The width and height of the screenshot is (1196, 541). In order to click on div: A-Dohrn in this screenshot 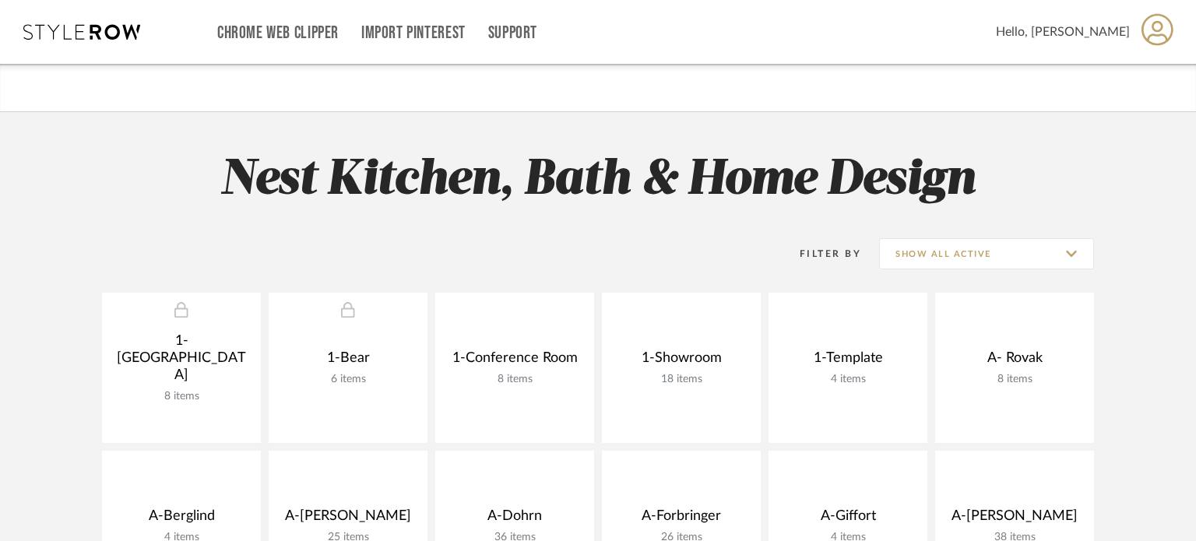, I will do `click(515, 519)`.